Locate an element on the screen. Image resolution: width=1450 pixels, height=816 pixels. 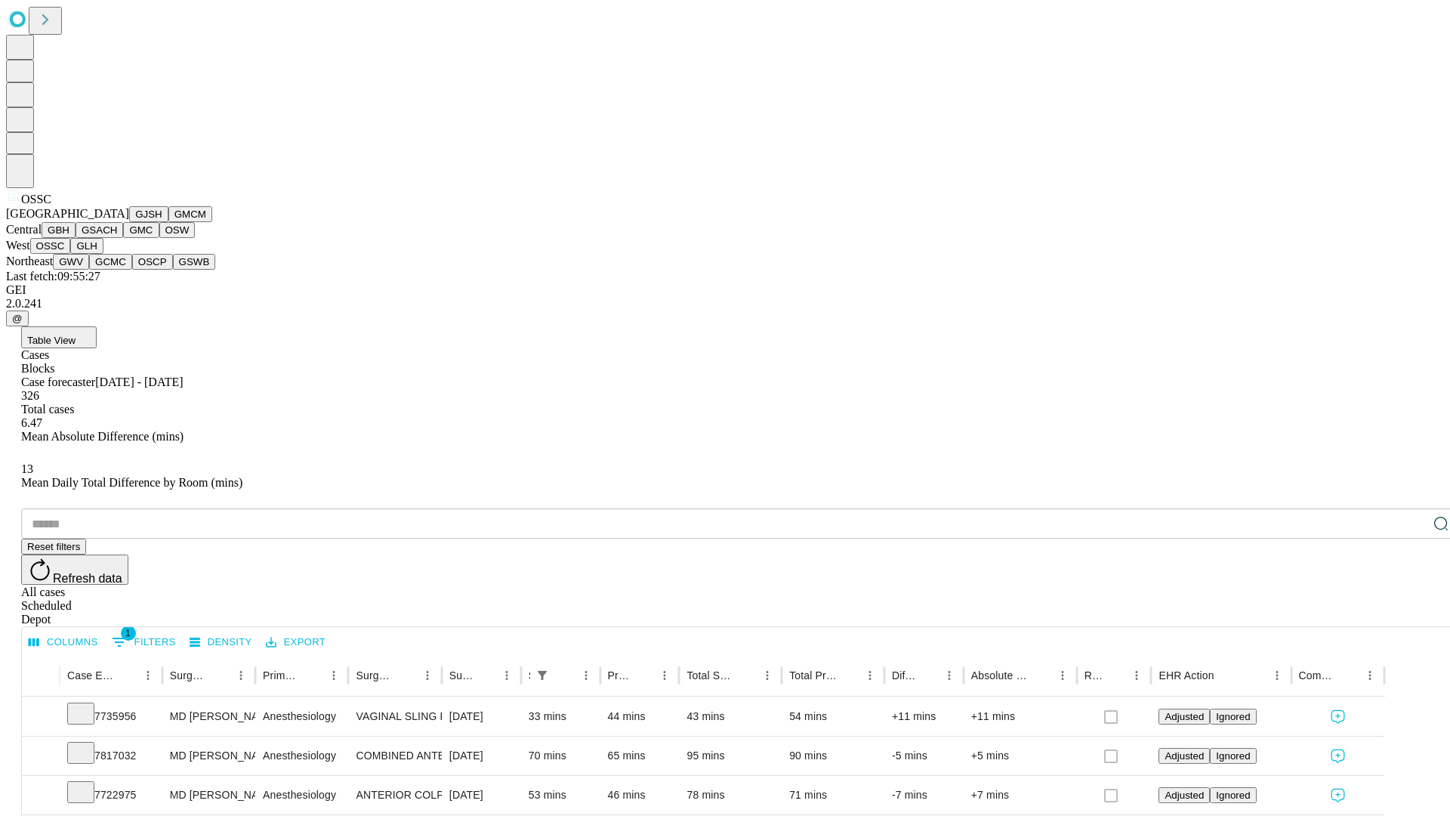
div: Predicted In Room Duration is located at coordinates (620, 675).